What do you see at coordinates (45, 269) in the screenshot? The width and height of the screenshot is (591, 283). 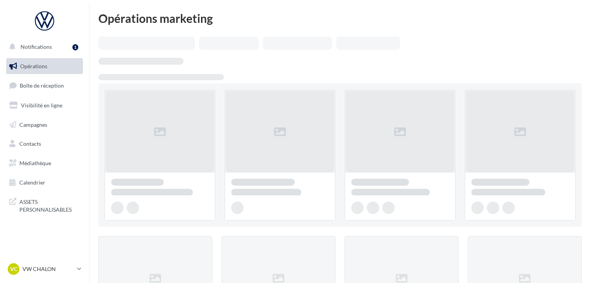 I see `a: VC VW CHALON` at bounding box center [45, 269].